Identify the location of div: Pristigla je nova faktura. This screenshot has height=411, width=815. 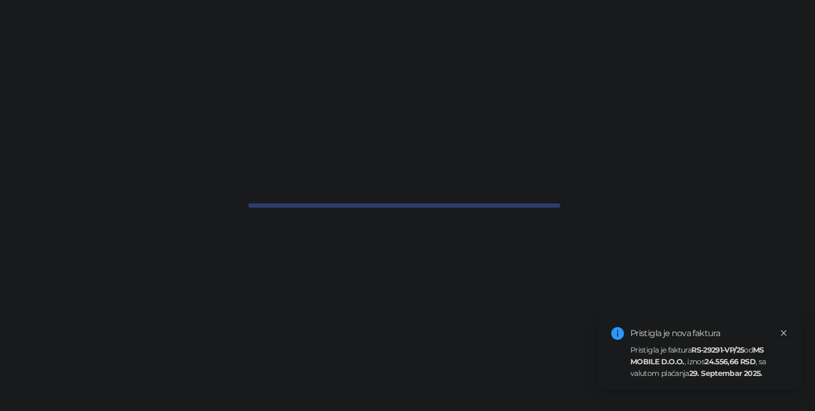
(710, 333).